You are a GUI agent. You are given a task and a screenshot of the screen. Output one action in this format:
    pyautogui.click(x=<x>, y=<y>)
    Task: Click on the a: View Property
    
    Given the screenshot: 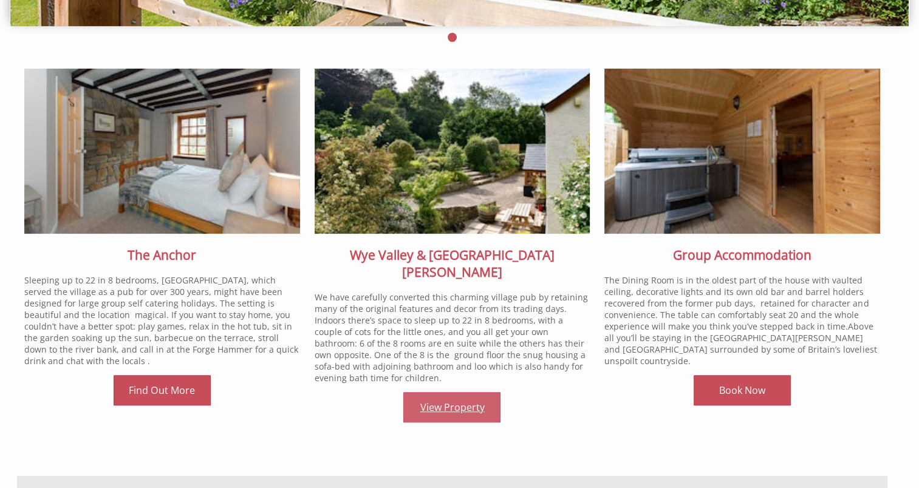 What is the action you would take?
    pyautogui.click(x=452, y=408)
    